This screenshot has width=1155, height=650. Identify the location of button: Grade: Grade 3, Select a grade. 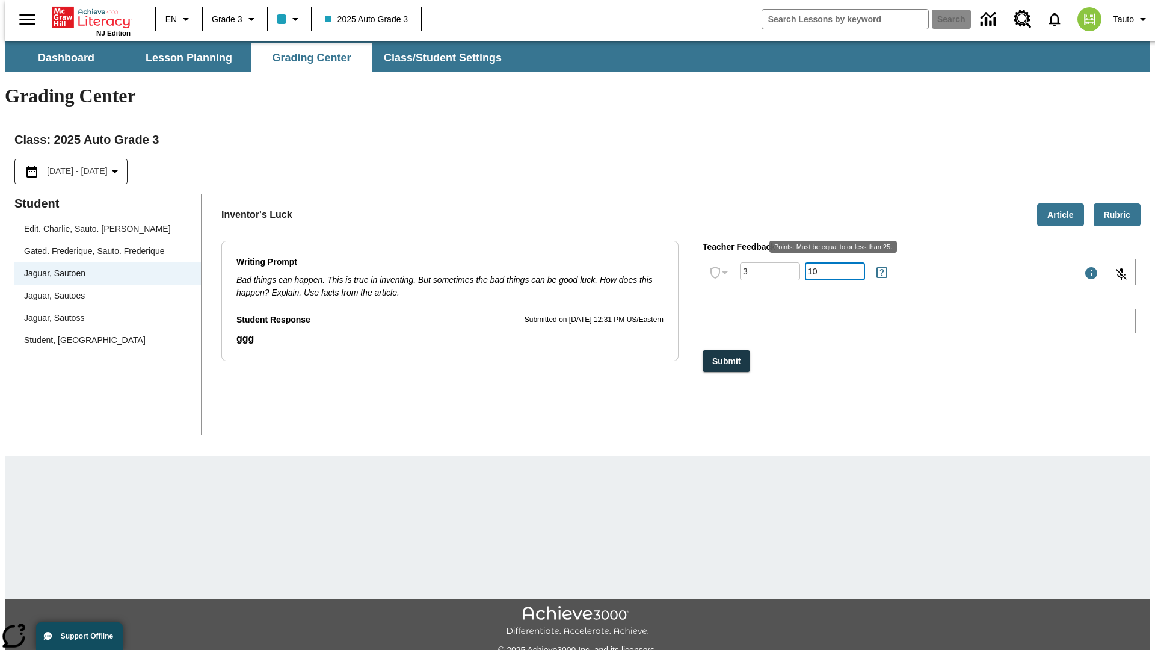
(235, 19).